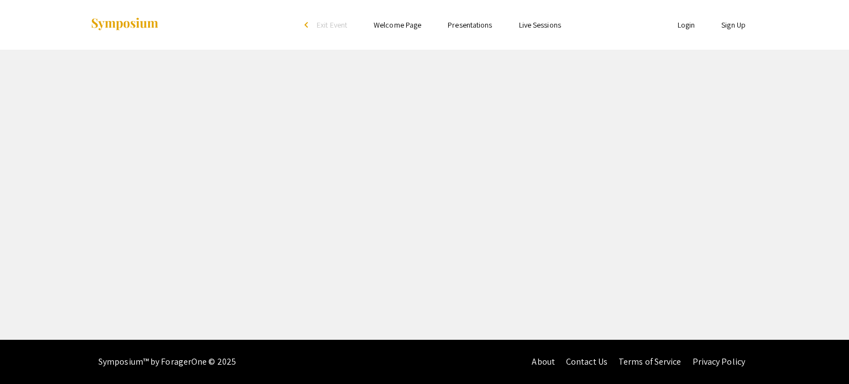 The width and height of the screenshot is (849, 384). I want to click on a: Sign Up, so click(734, 25).